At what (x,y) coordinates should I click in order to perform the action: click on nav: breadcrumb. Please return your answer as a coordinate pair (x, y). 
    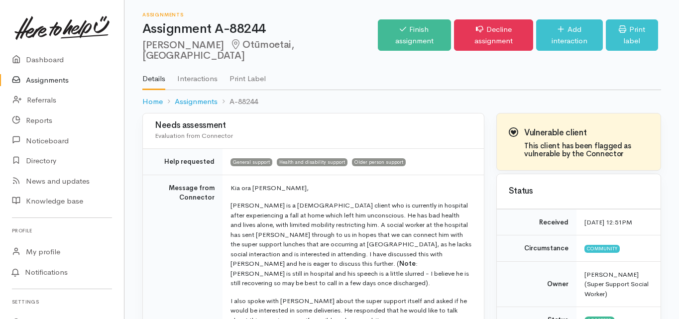
    Looking at the image, I should click on (402, 102).